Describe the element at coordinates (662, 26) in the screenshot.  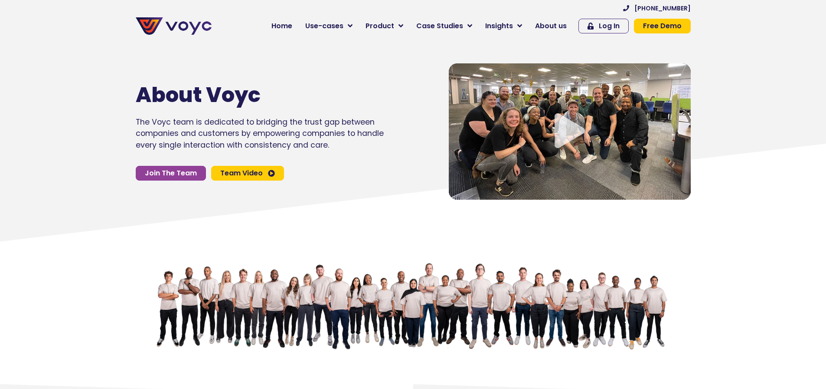
I see `span: Free Demo` at that location.